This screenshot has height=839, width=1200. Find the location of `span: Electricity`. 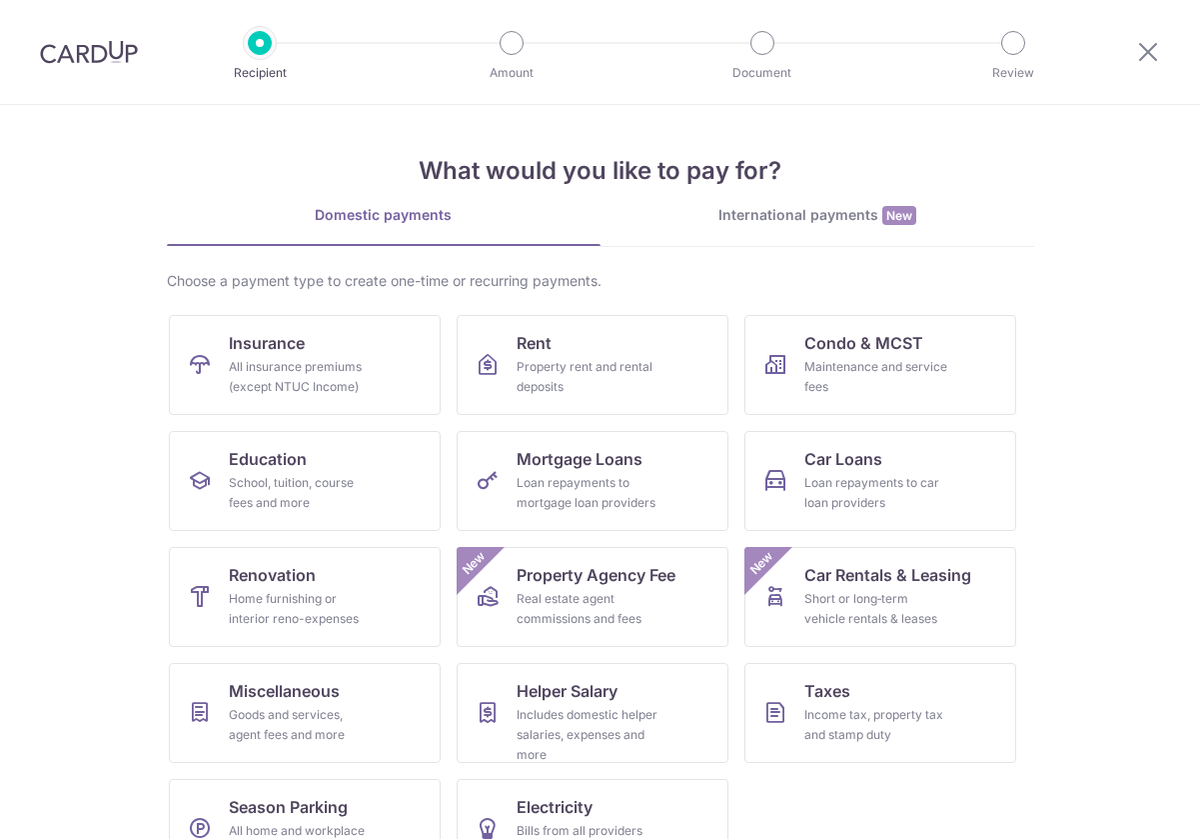

span: Electricity is located at coordinates (555, 807).